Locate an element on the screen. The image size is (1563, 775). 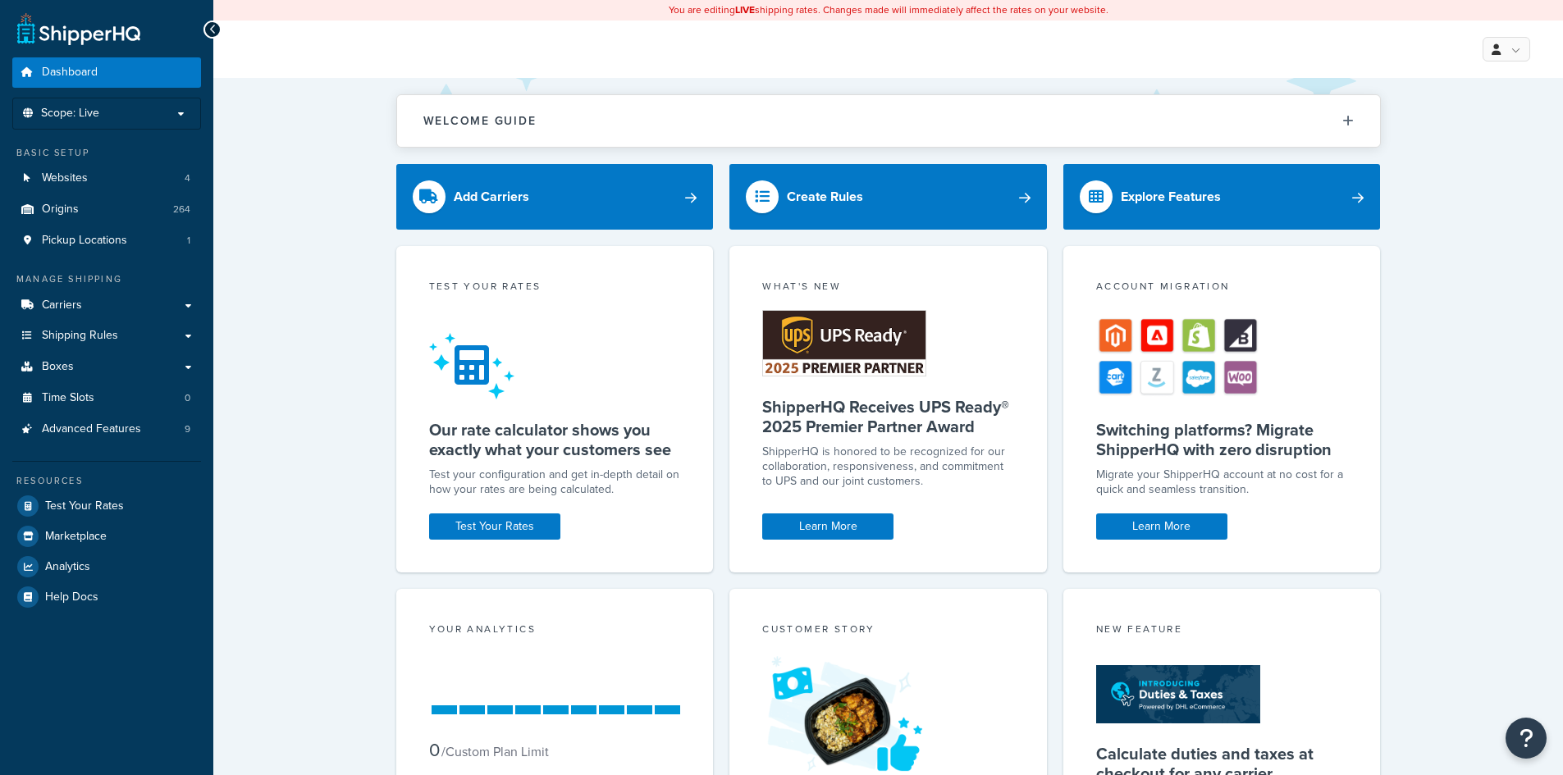
span: Origins is located at coordinates (60, 209).